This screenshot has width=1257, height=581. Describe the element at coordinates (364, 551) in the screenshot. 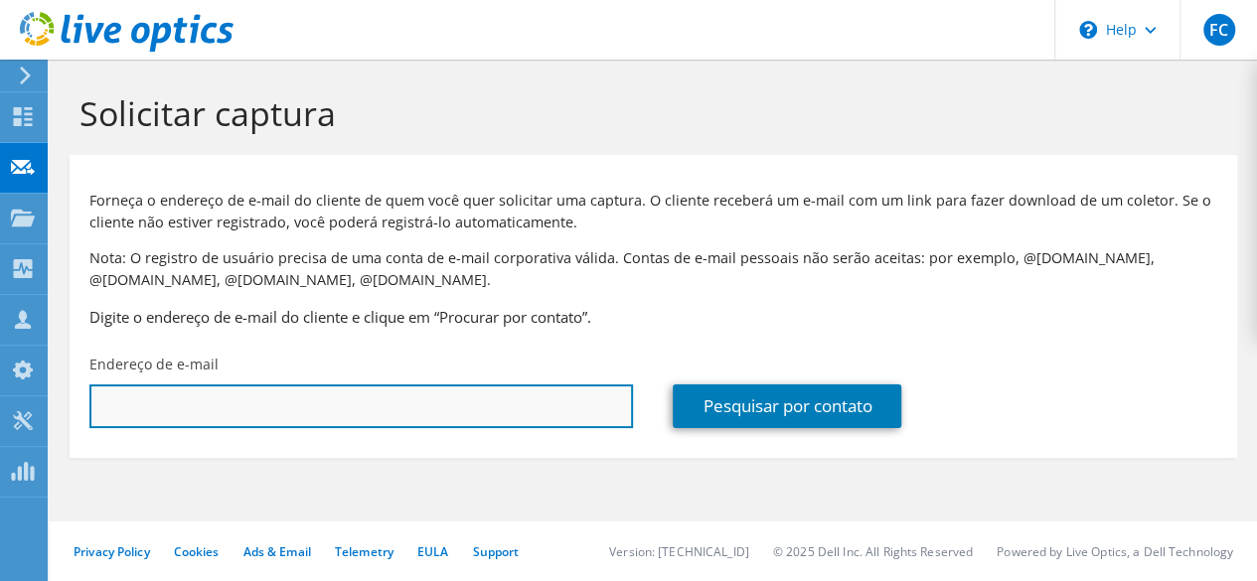

I see `a: Telemetry` at that location.